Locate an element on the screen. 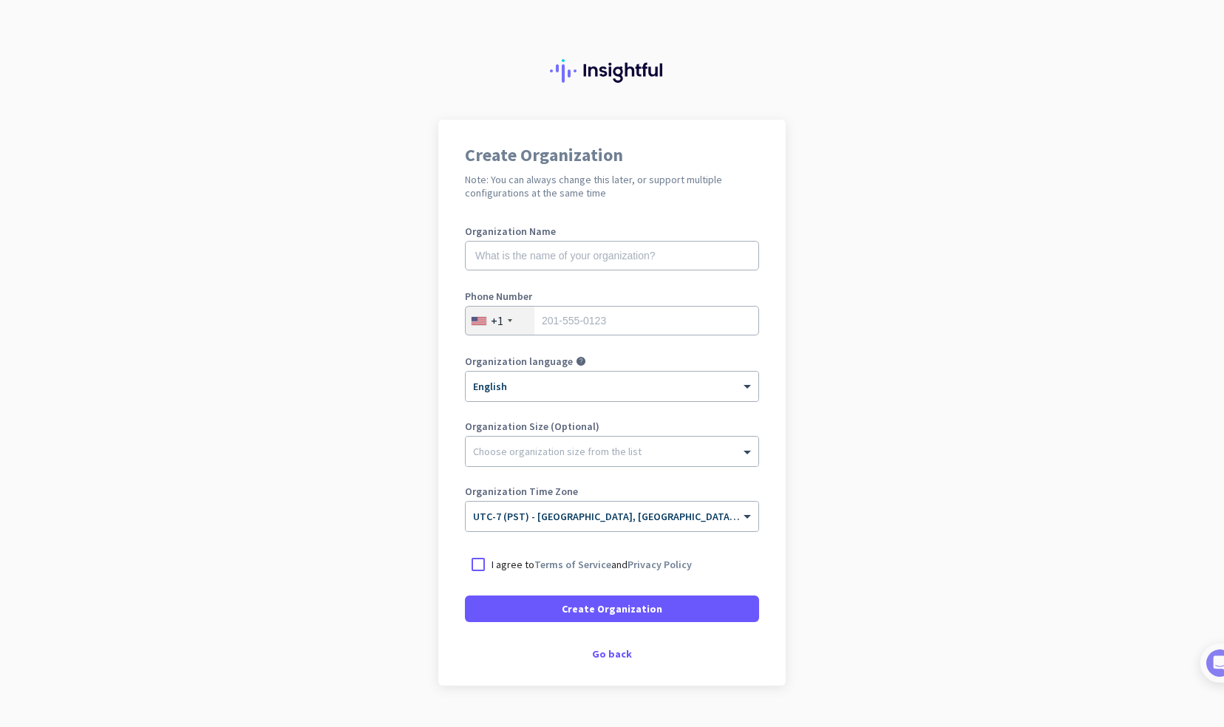 Image resolution: width=1224 pixels, height=727 pixels. input: What is the name of your organization? is located at coordinates (612, 256).